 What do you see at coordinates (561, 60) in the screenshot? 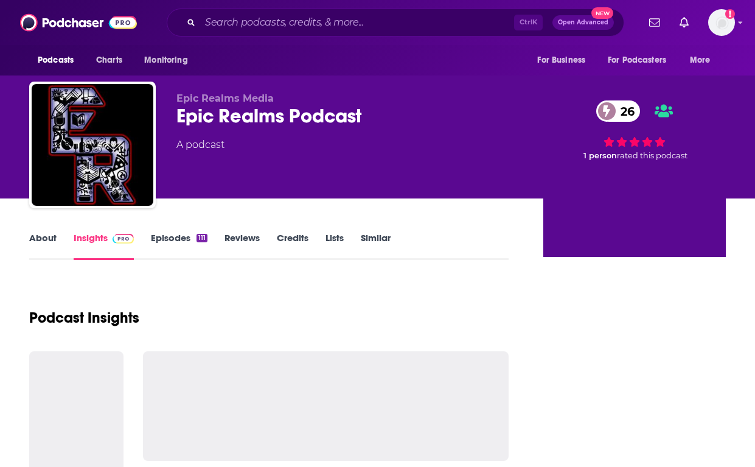
I see `span: For Business` at bounding box center [561, 60].